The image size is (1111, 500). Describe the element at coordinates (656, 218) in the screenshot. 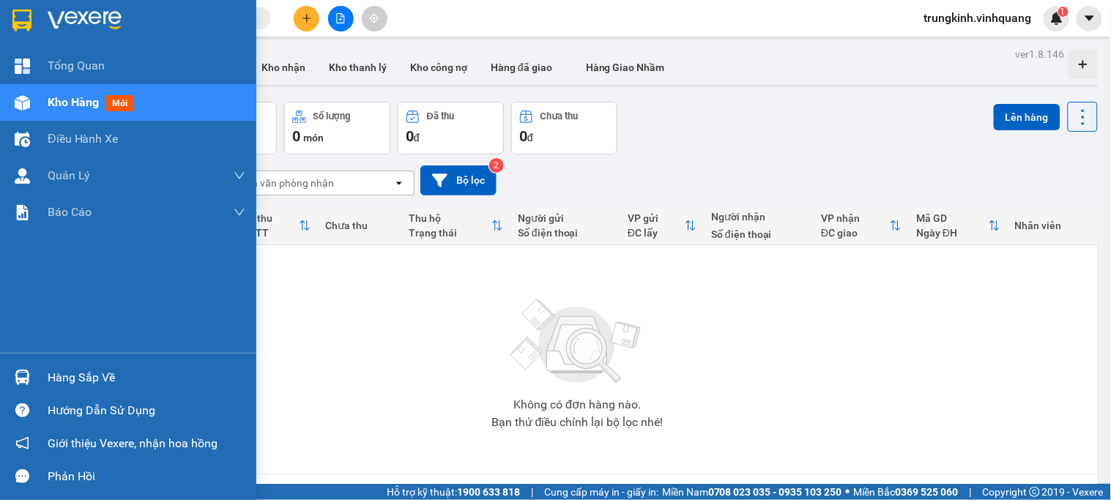

I see `div: VP gửi` at that location.